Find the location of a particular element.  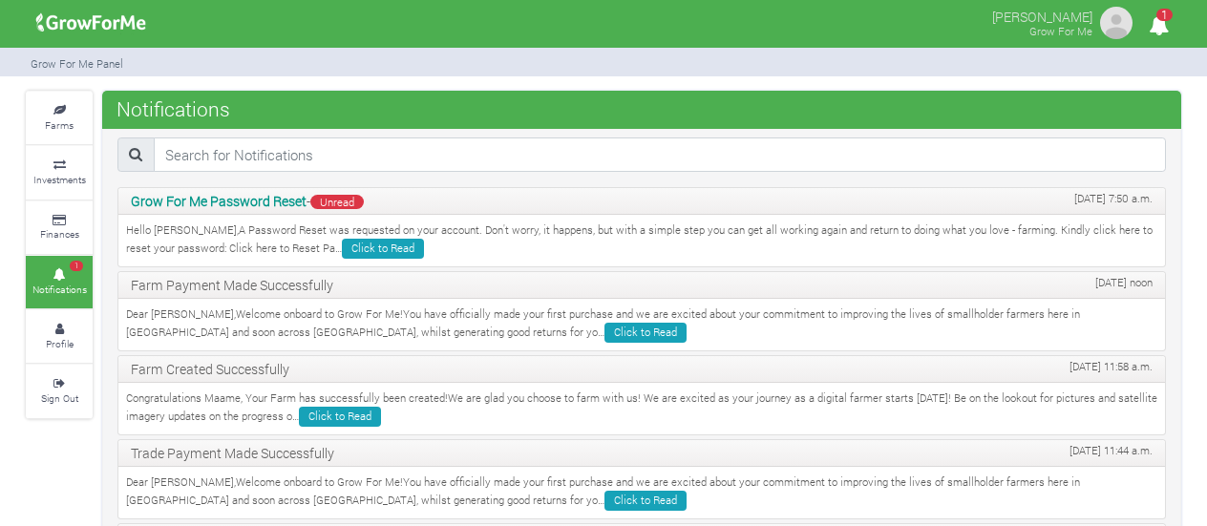

small: Investments is located at coordinates (59, 179).